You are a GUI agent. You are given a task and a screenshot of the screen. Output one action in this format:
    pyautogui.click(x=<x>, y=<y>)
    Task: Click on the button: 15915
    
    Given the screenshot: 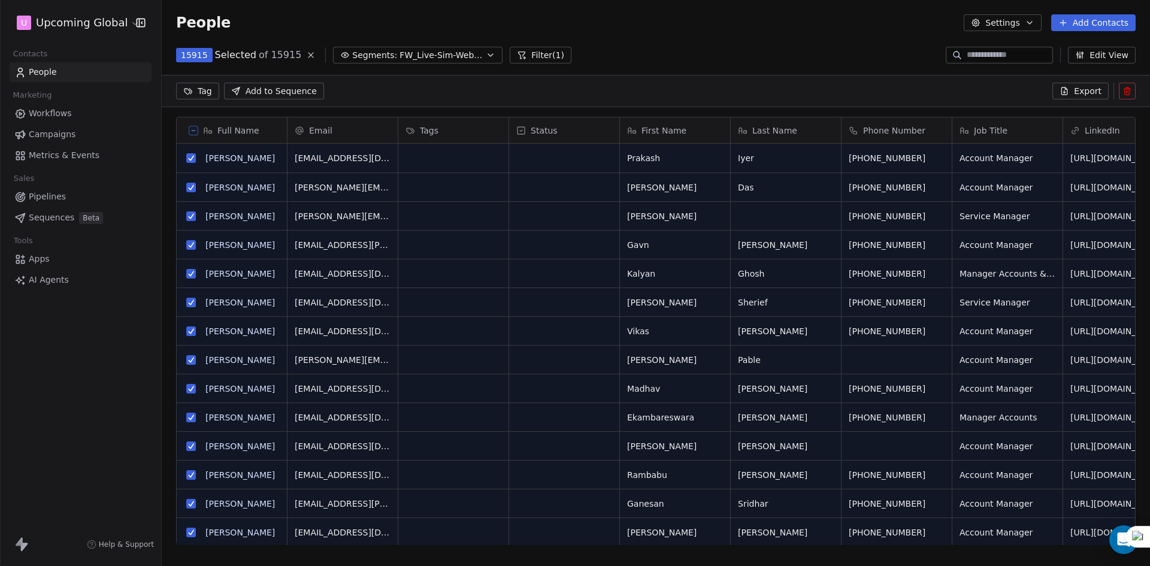 What is the action you would take?
    pyautogui.click(x=194, y=55)
    